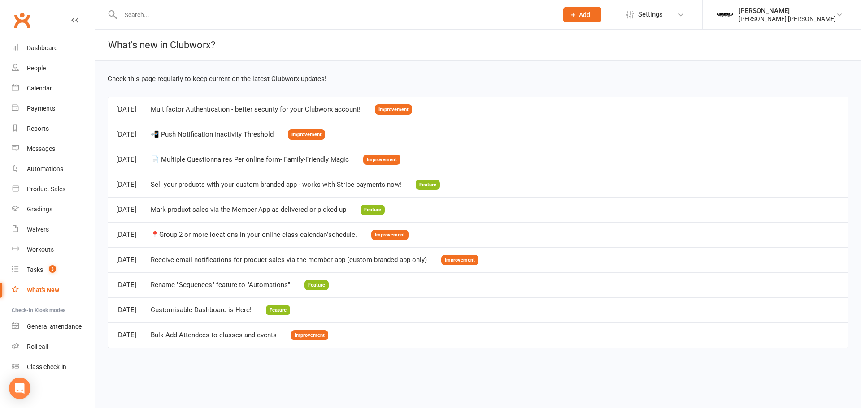 This screenshot has width=861, height=408. Describe the element at coordinates (42, 48) in the screenshot. I see `div: Dashboard` at that location.